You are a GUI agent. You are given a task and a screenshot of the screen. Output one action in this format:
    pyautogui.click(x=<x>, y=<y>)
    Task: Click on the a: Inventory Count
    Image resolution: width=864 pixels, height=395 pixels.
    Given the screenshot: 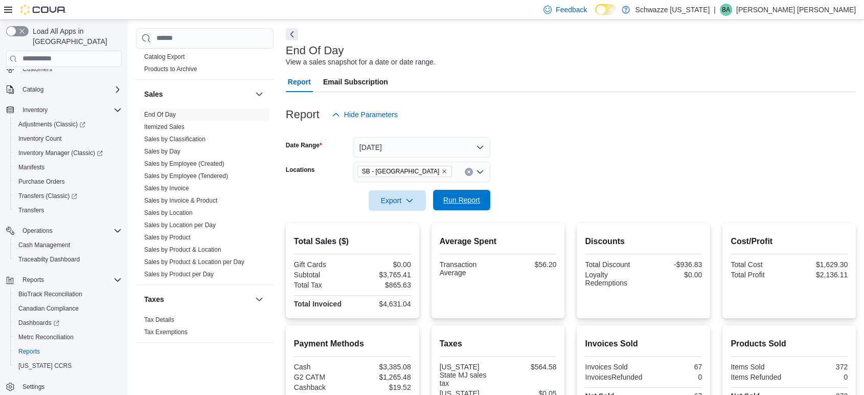 What is the action you would take?
    pyautogui.click(x=40, y=138)
    